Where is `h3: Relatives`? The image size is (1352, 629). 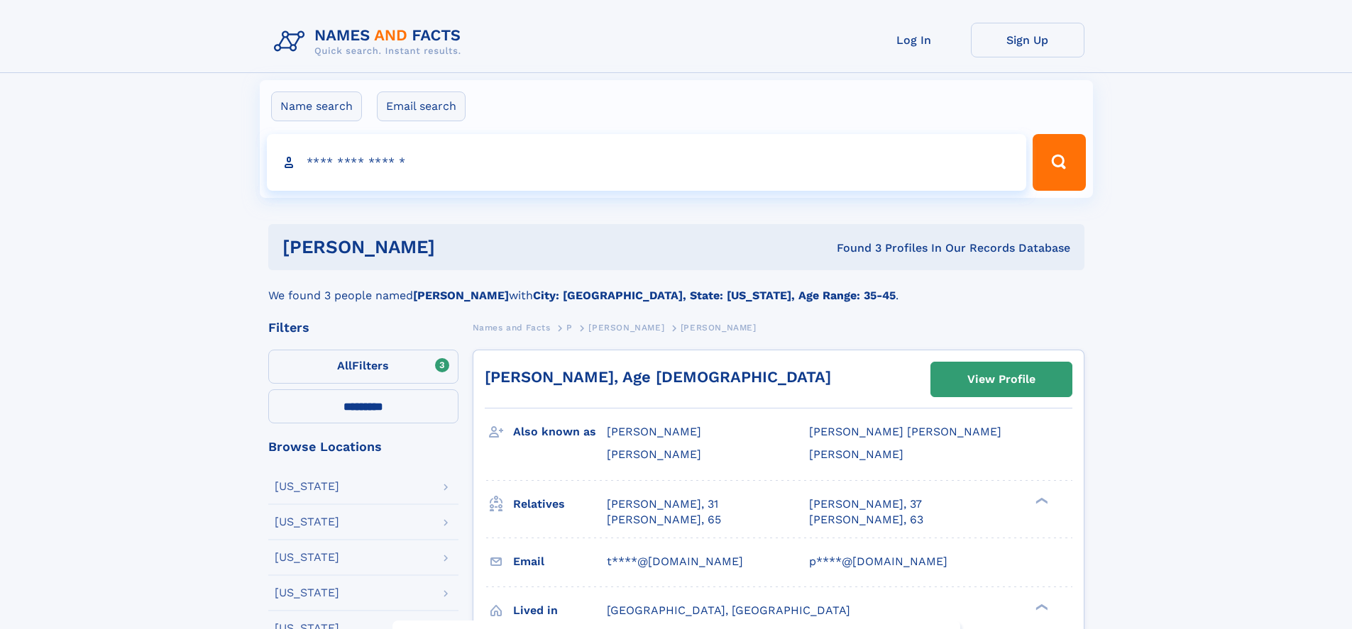 h3: Relatives is located at coordinates (560, 505).